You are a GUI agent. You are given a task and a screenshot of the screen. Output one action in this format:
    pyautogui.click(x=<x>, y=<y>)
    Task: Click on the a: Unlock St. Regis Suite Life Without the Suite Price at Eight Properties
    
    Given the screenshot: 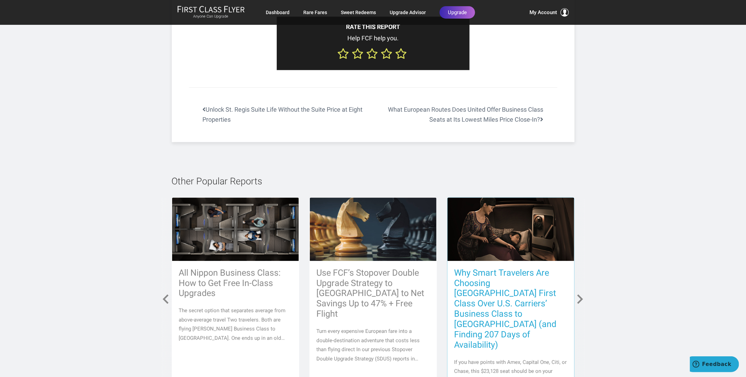 What is the action you would take?
    pyautogui.click(x=281, y=115)
    